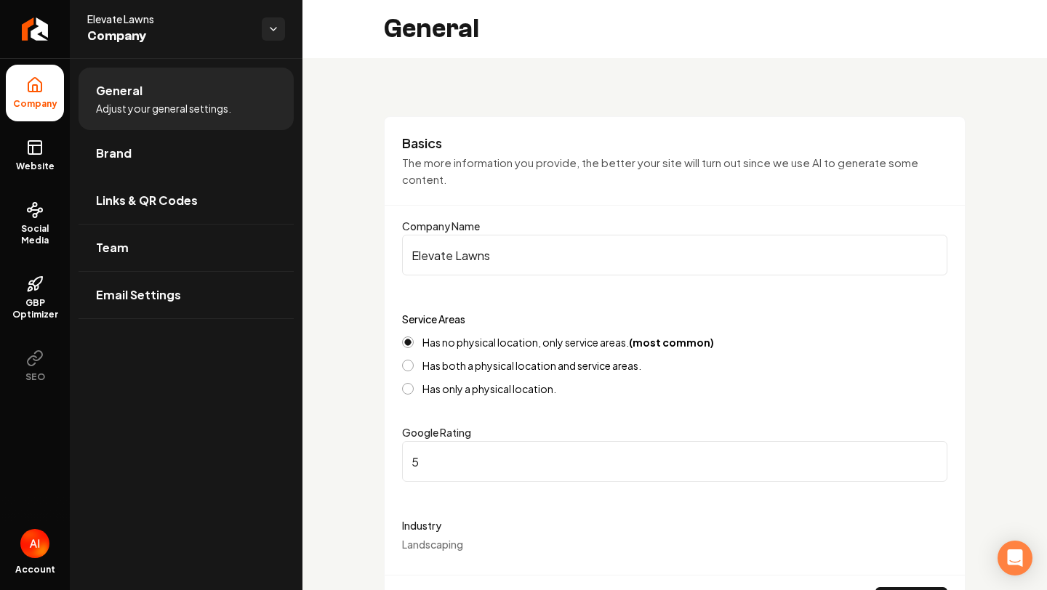 This screenshot has width=1047, height=590. What do you see at coordinates (674, 461) in the screenshot?
I see `input: Google Rating` at bounding box center [674, 461].